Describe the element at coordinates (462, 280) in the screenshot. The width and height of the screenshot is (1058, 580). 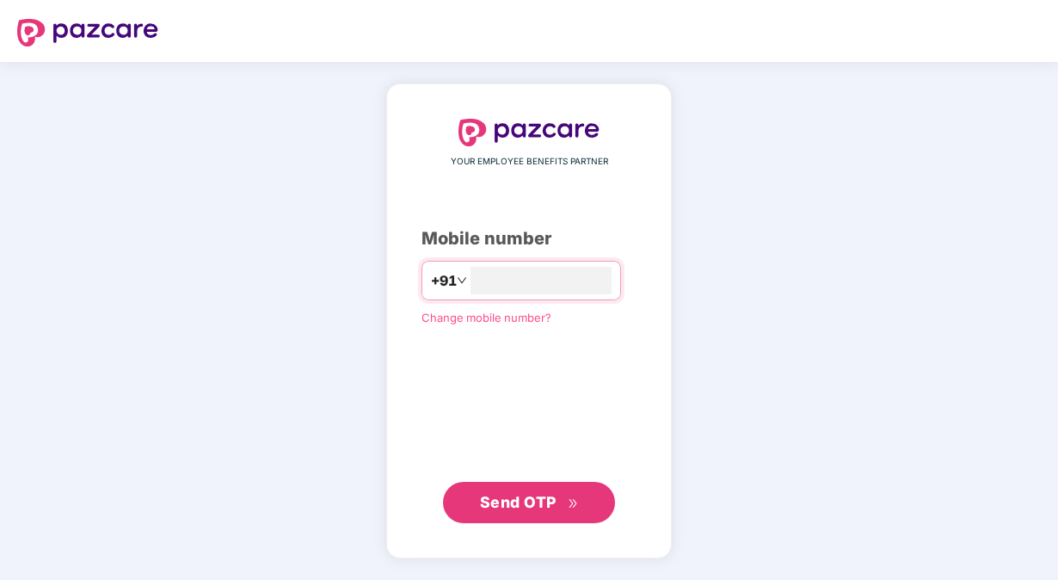
I see `span: down` at that location.